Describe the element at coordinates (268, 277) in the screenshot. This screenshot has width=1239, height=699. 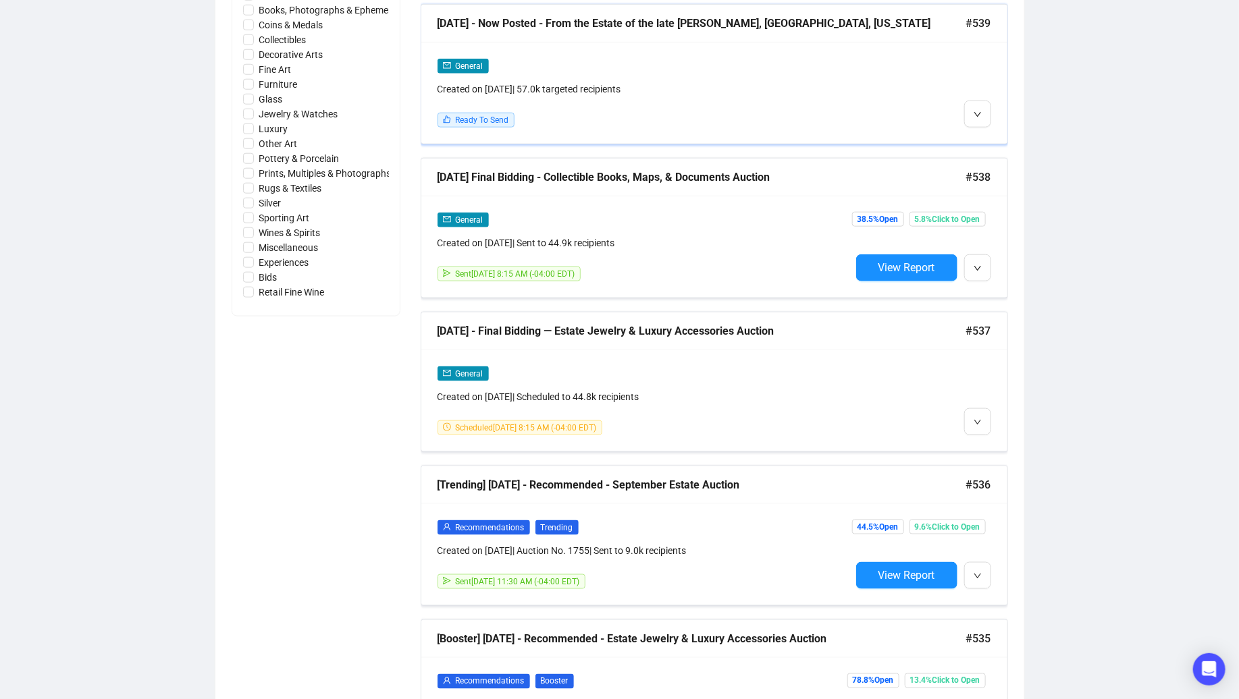
I see `span: Bids` at that location.